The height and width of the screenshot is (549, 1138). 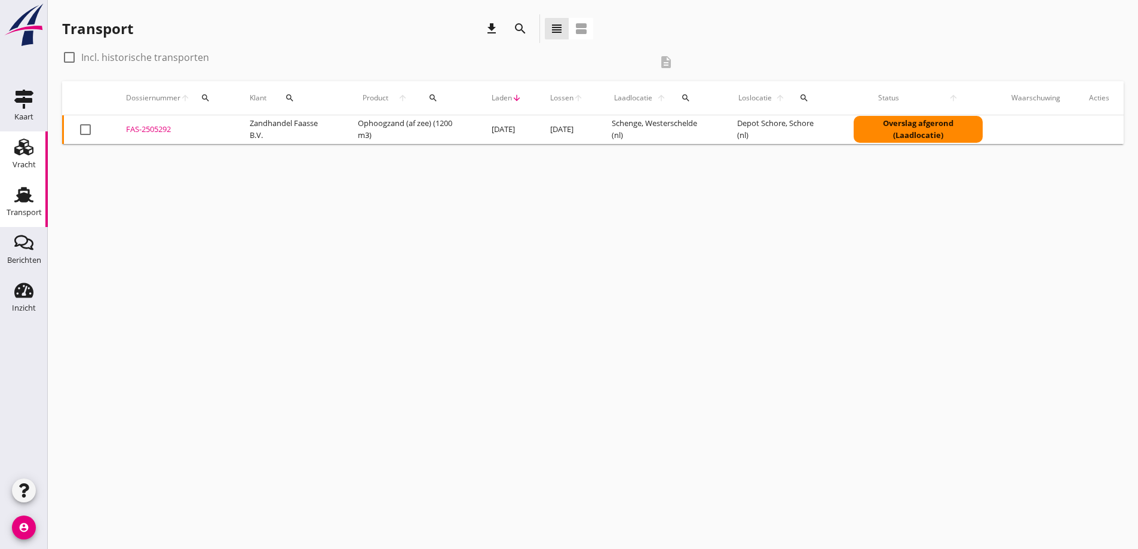 I want to click on td: Ophoogzand (af zee) (1200 m3), so click(x=410, y=130).